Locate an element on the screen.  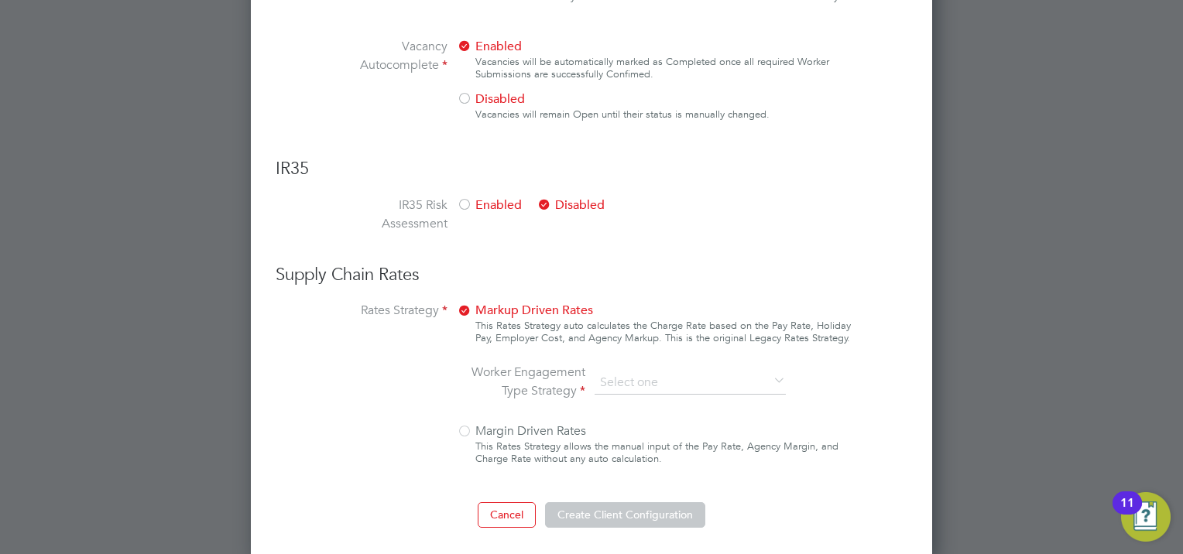
button: Create Client Configuration is located at coordinates (625, 515).